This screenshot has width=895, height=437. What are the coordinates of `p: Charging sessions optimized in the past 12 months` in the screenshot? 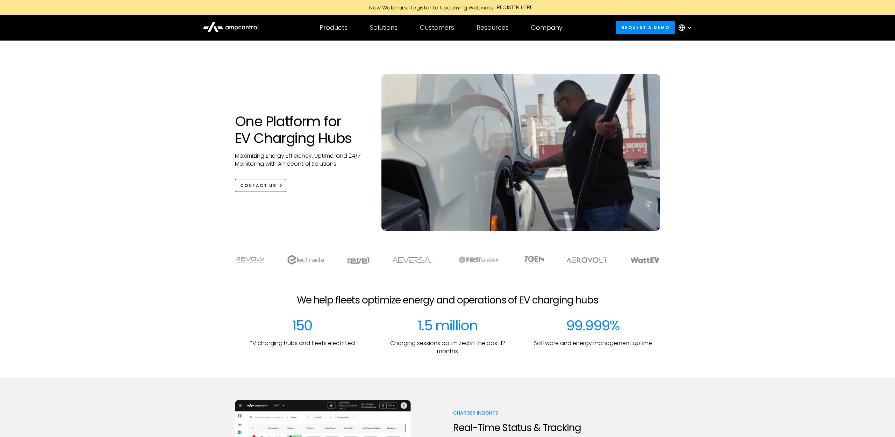 It's located at (448, 347).